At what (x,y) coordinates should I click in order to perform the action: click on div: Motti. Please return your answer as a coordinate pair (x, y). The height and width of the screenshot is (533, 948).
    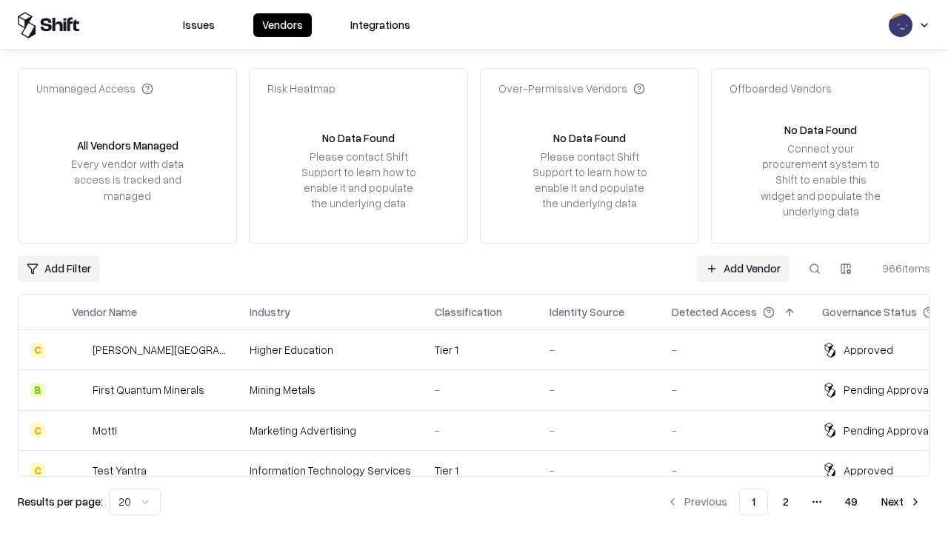
    Looking at the image, I should click on (104, 430).